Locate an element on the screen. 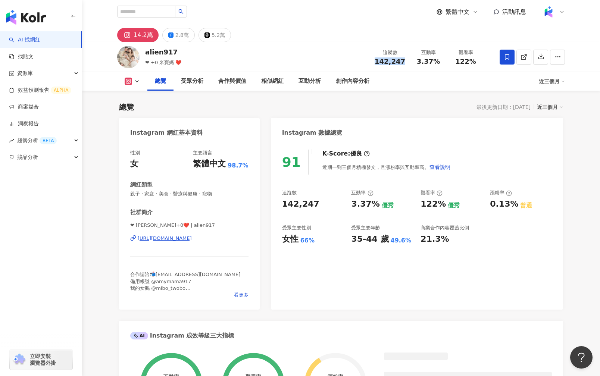  button: 查看說明 is located at coordinates (440, 167).